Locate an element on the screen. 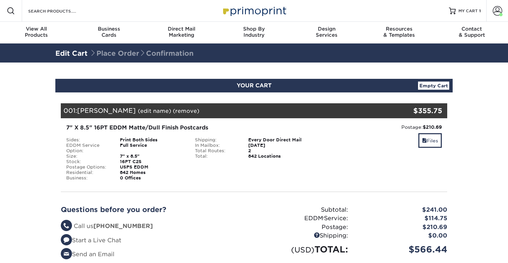  div: 16PT C2S is located at coordinates (152, 162).